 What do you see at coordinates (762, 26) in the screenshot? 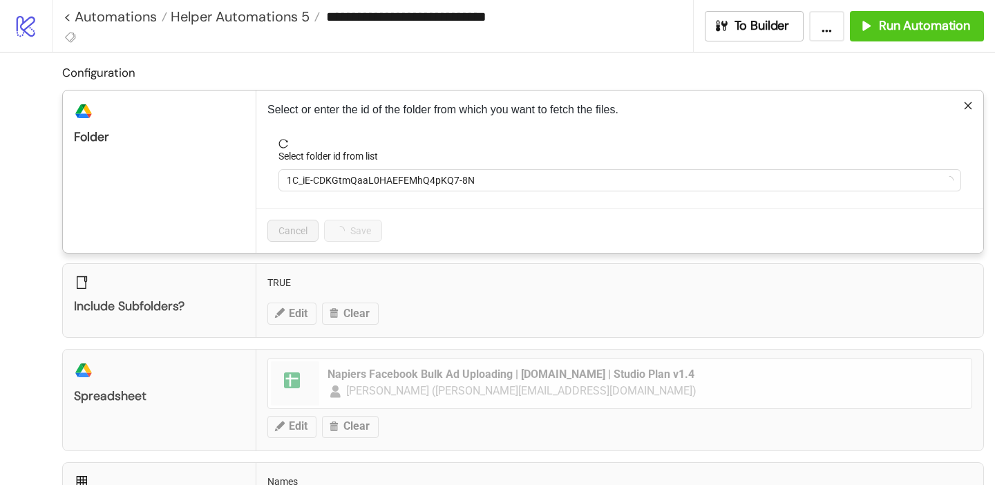
I see `span: To Builder` at bounding box center [762, 26].